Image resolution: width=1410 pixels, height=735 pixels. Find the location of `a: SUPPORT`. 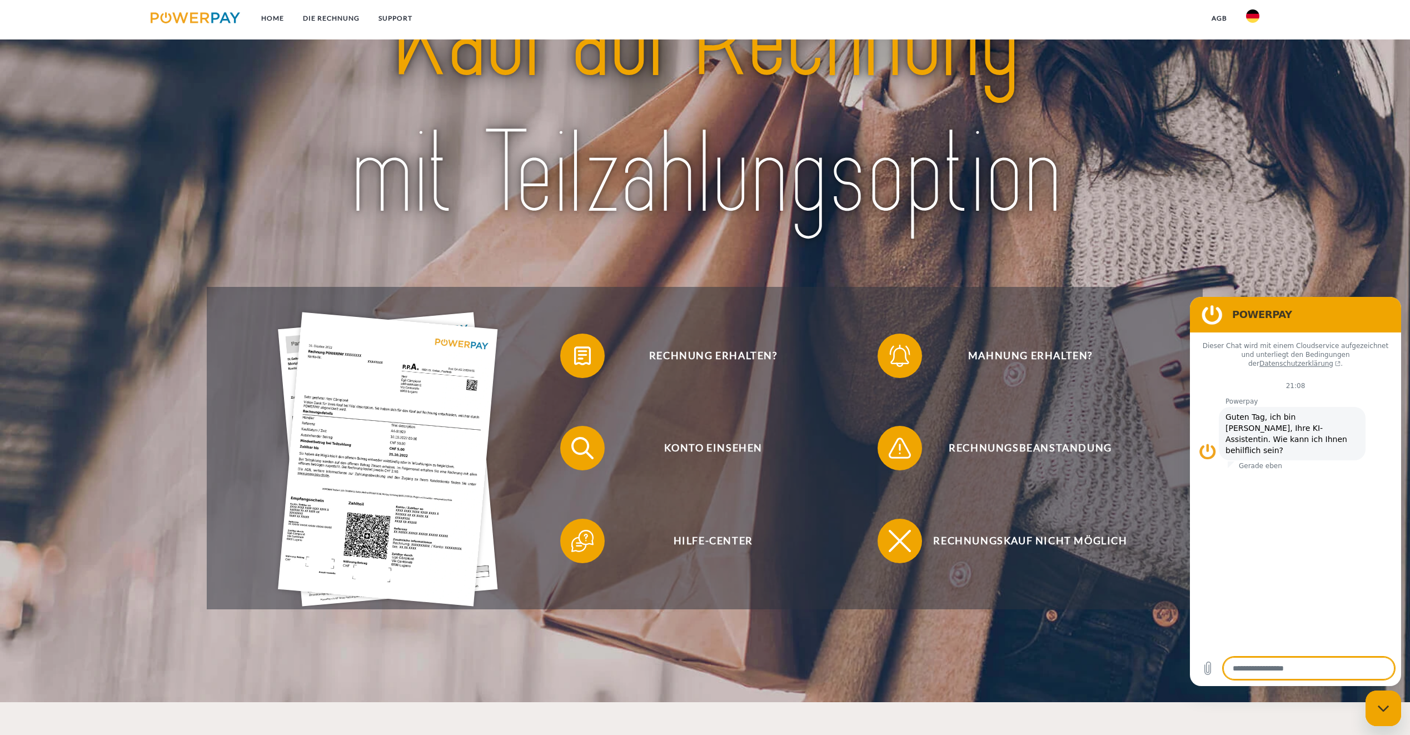

a: SUPPORT is located at coordinates (395, 18).